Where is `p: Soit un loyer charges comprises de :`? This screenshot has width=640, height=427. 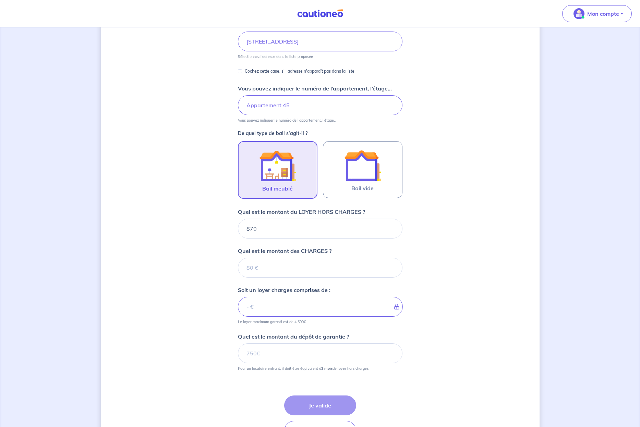 p: Soit un loyer charges comprises de : is located at coordinates (284, 290).